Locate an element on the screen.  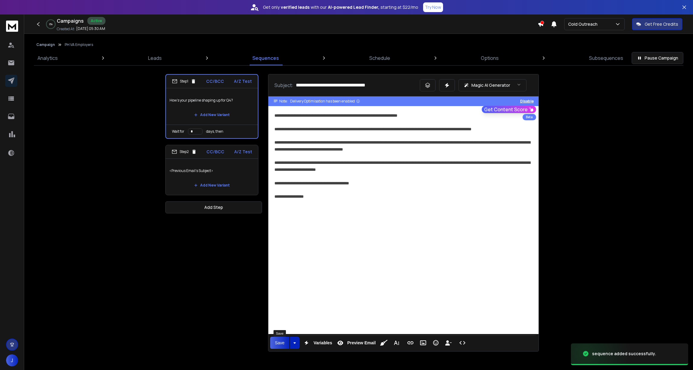
p: Analytics is located at coordinates (47, 58).